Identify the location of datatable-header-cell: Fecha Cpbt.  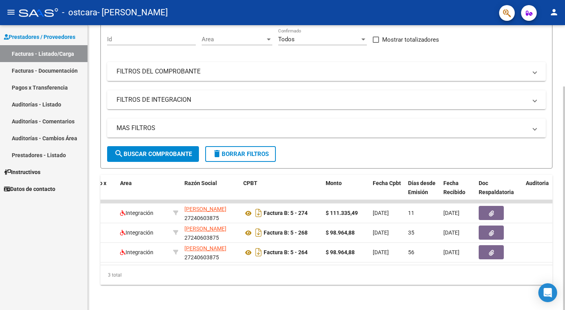
(387, 192).